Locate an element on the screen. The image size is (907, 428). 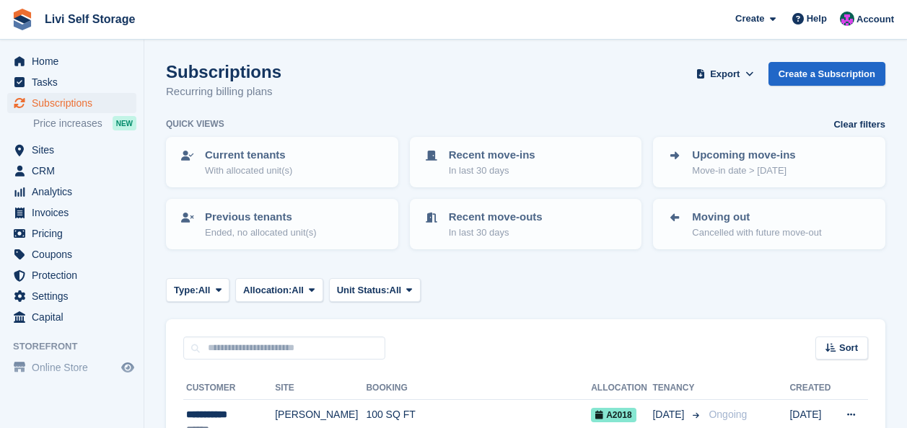
span: Unit Status: is located at coordinates (363, 291).